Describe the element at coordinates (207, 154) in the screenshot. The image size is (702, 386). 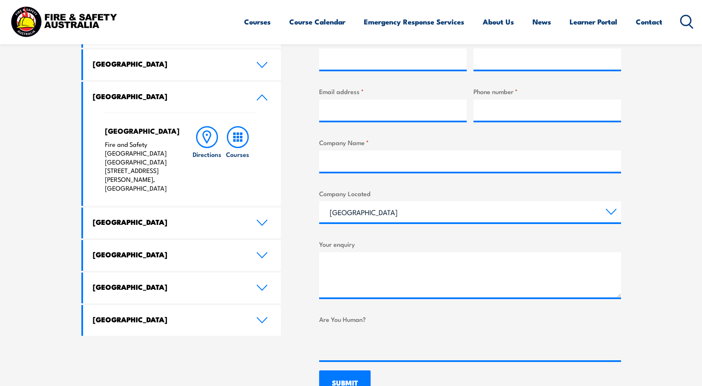
I see `h6: Directions` at that location.